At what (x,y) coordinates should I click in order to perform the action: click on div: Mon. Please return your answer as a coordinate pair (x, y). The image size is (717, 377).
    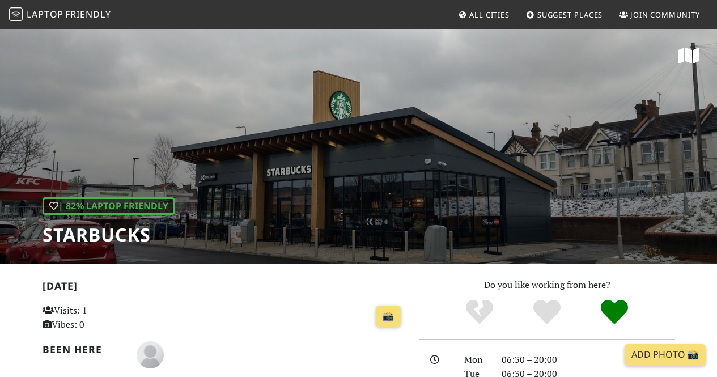
    Looking at the image, I should click on (476, 360).